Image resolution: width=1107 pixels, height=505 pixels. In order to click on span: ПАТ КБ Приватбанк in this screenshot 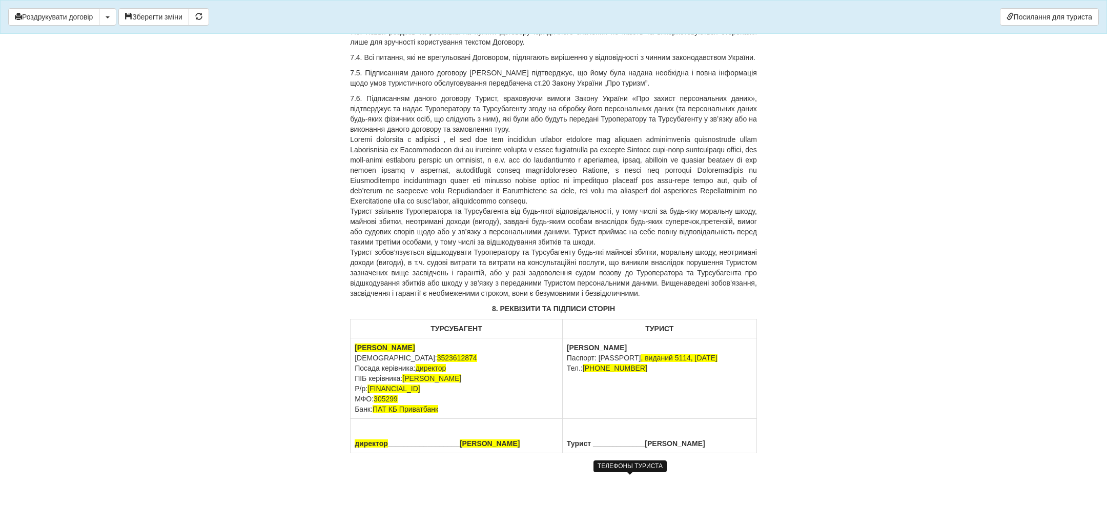, I will do `click(405, 409)`.